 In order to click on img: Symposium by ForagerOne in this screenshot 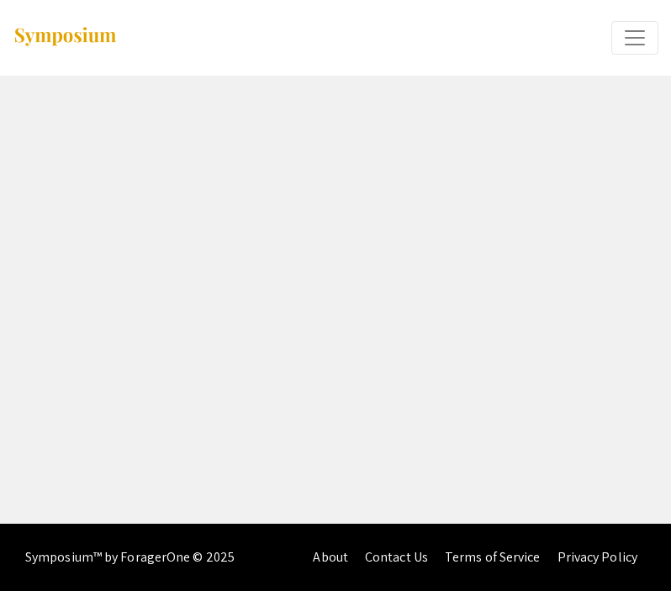, I will do `click(65, 37)`.